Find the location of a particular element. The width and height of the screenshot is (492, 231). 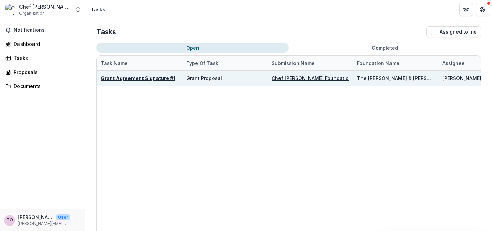

div: Tracey O'Donohue is located at coordinates (10, 220).